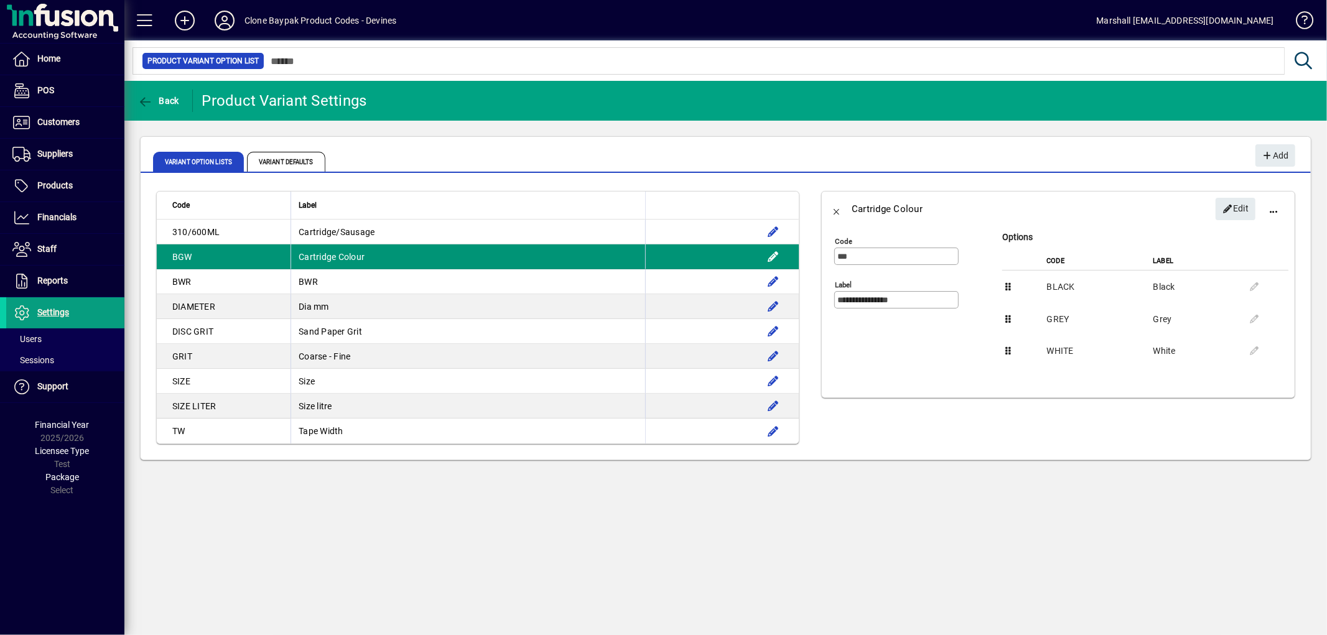 The width and height of the screenshot is (1327, 635). What do you see at coordinates (1196, 319) in the screenshot?
I see `td: Grey` at bounding box center [1196, 319].